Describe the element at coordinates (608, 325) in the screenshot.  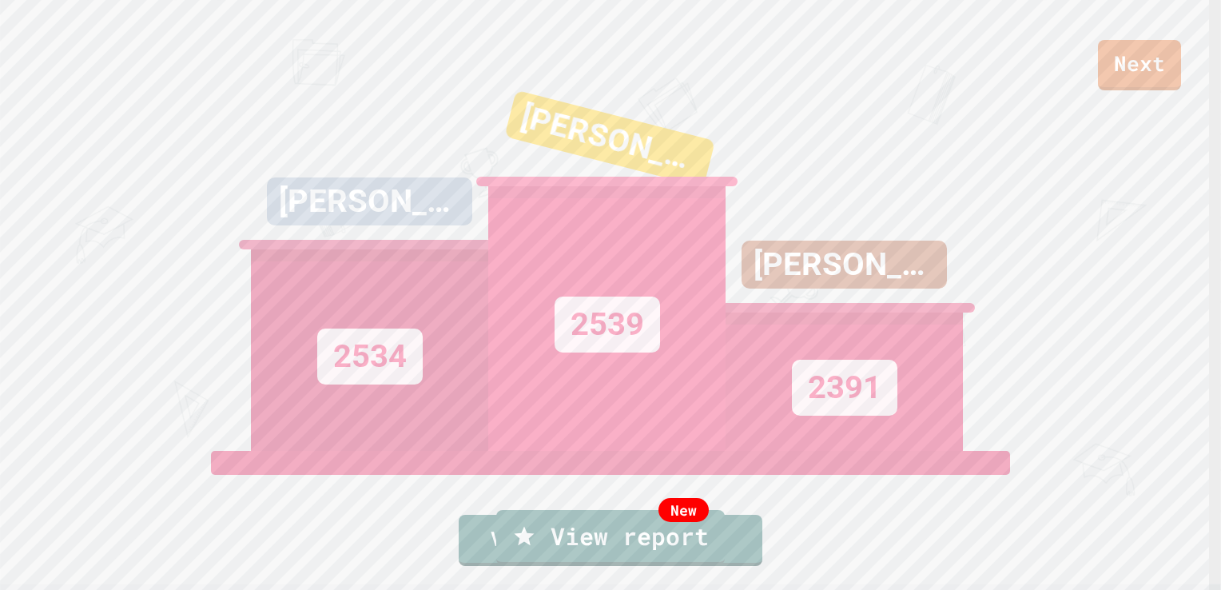
I see `div: 2539` at that location.